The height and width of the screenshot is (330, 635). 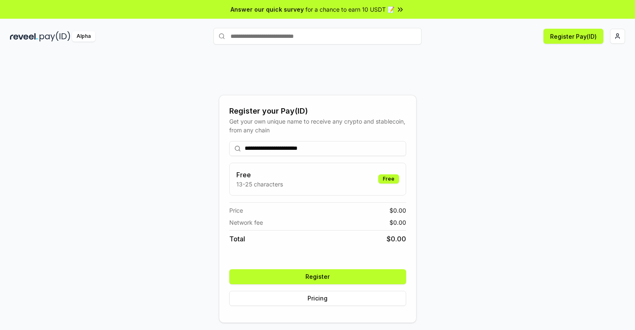 What do you see at coordinates (237, 239) in the screenshot?
I see `span: Total` at bounding box center [237, 239].